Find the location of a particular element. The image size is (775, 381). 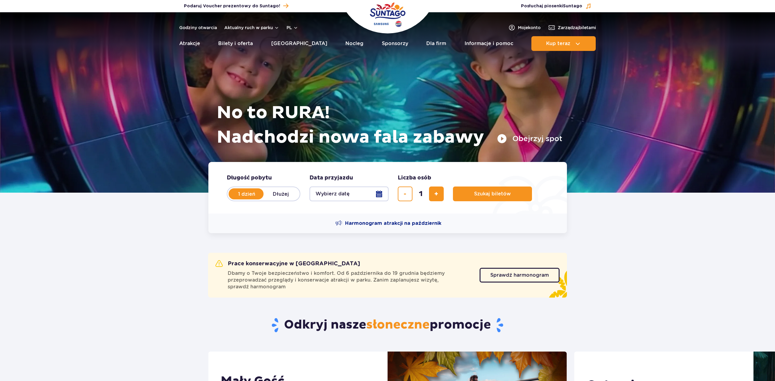

a: Harmonogram atrakcji na październik is located at coordinates (388, 223).